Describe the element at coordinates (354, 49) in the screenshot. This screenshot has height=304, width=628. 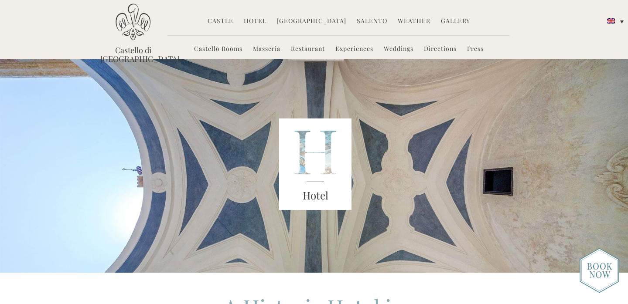
I see `a: Experiences` at that location.